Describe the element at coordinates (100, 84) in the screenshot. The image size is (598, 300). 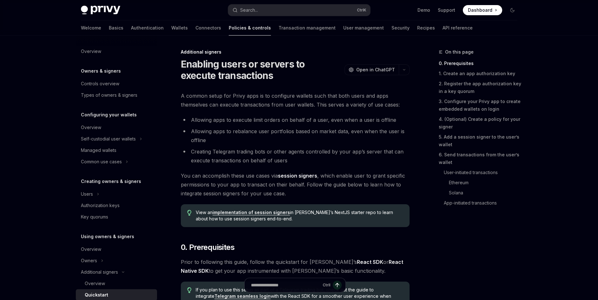
I see `div: Controls overview` at that location.